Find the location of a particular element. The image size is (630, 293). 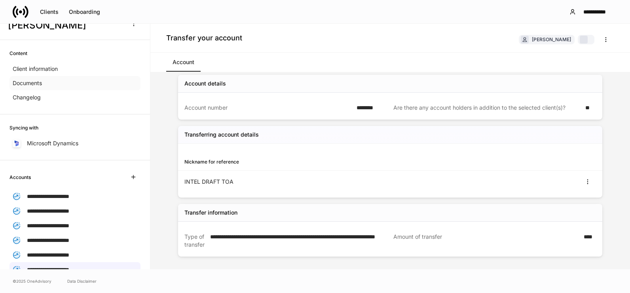

div: INTEL DRAFT TOA is located at coordinates (287, 182).